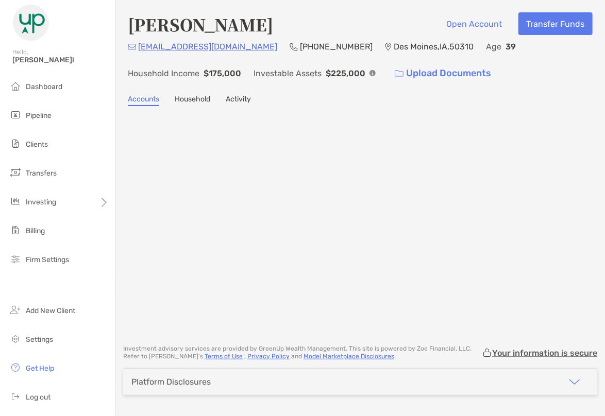 This screenshot has width=605, height=416. What do you see at coordinates (399, 74) in the screenshot?
I see `img: button icon` at bounding box center [399, 74].